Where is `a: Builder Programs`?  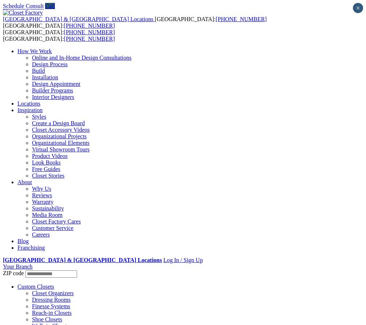
a: Builder Programs is located at coordinates (52, 90).